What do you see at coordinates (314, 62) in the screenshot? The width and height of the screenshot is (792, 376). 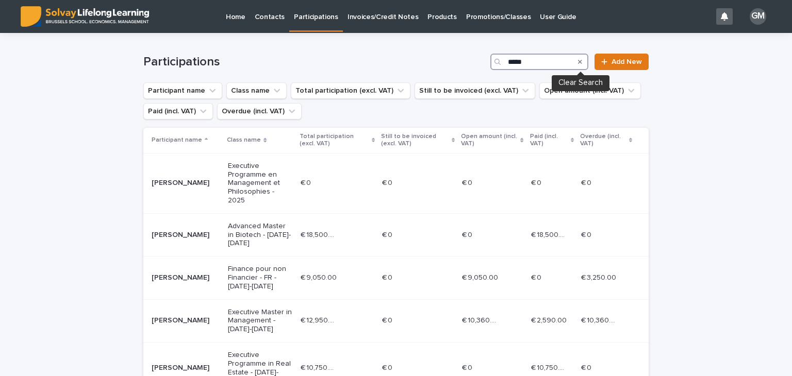 I see `h1: Participations` at bounding box center [314, 62].